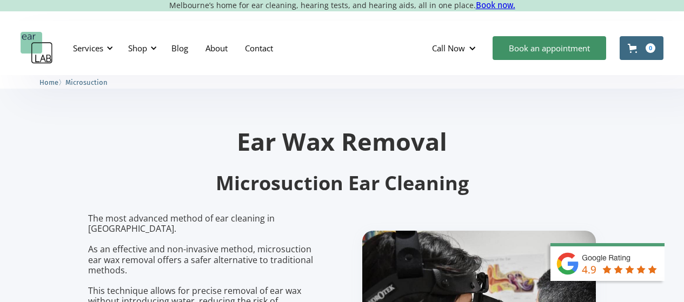 Image resolution: width=684 pixels, height=302 pixels. Describe the element at coordinates (49, 82) in the screenshot. I see `a: Home` at that location.